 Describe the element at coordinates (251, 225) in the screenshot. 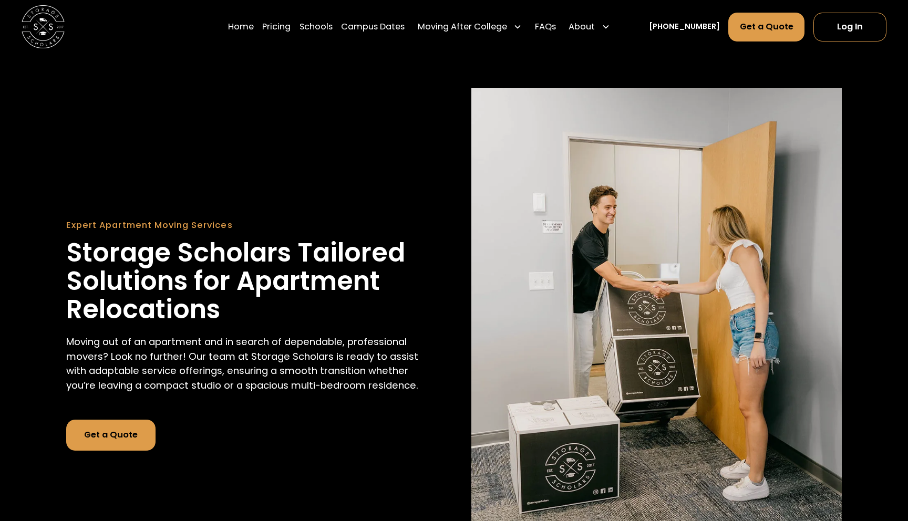

I see `div: Expert Apartment Moving Services` at that location.